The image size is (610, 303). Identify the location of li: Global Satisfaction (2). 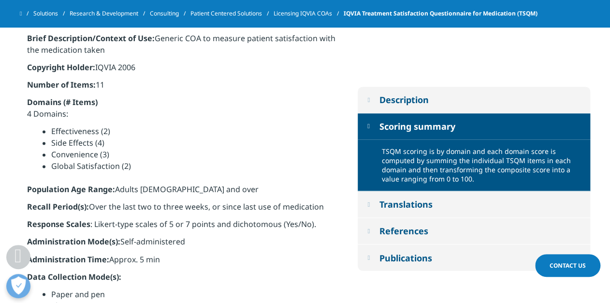
(193, 166).